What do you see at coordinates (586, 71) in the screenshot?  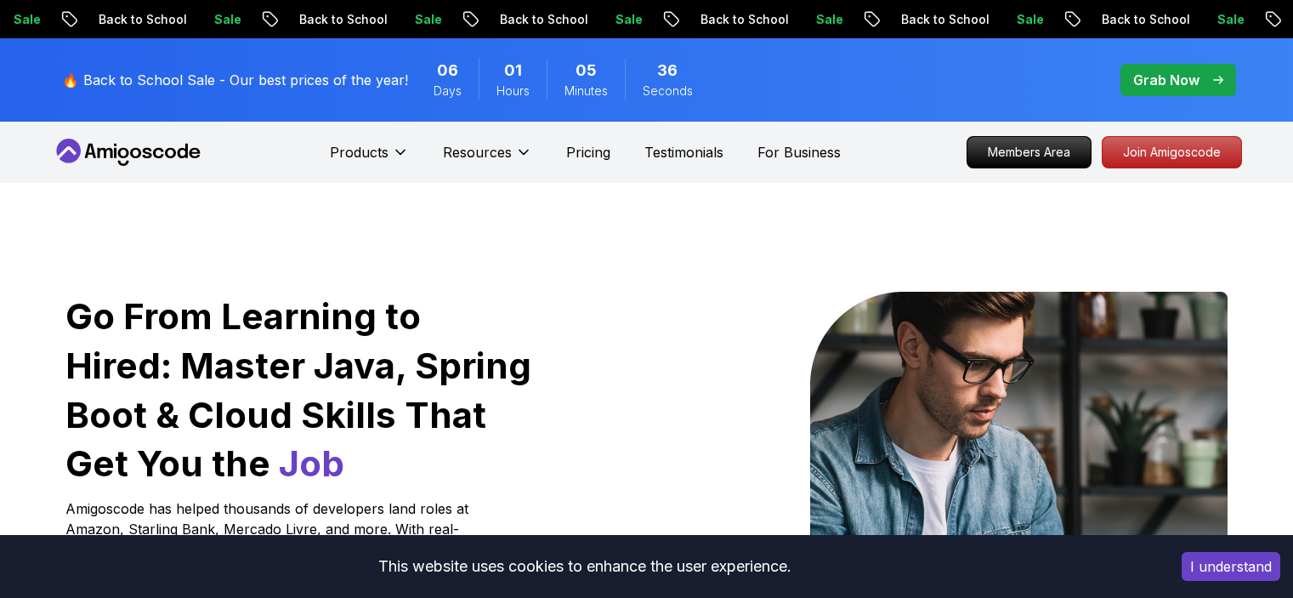 I see `span: 5 Minutes` at bounding box center [586, 71].